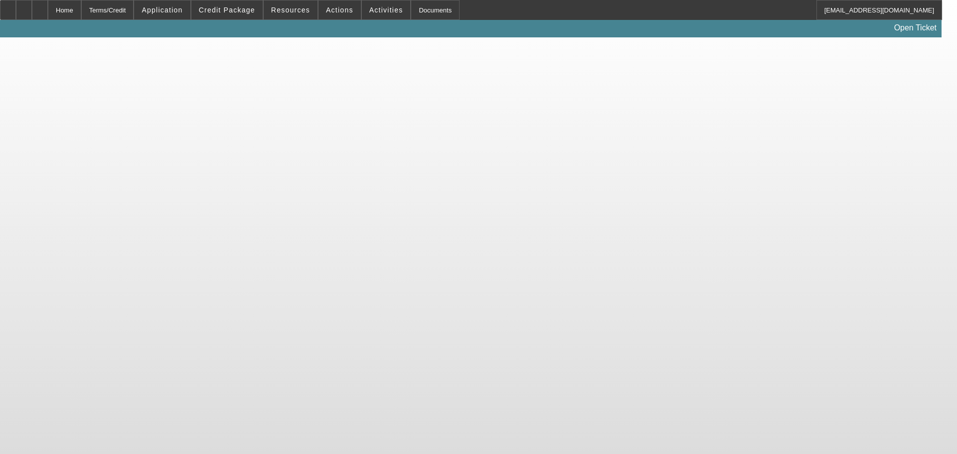  What do you see at coordinates (291, 10) in the screenshot?
I see `span: Resources` at bounding box center [291, 10].